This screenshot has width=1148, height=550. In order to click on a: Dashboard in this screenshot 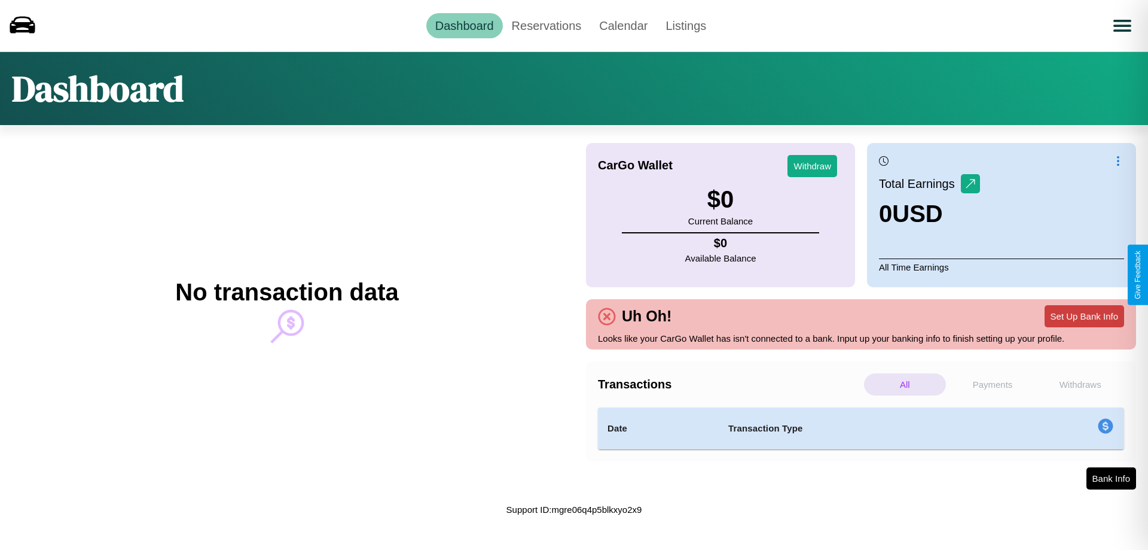, I will do `click(465, 26)`.